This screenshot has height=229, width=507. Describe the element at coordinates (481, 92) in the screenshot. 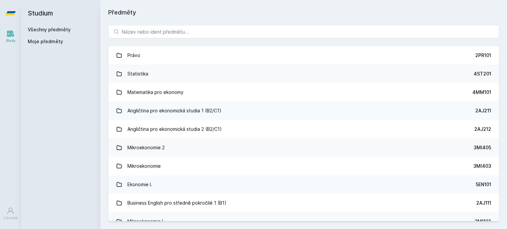

I see `div: 4MM101` at that location.